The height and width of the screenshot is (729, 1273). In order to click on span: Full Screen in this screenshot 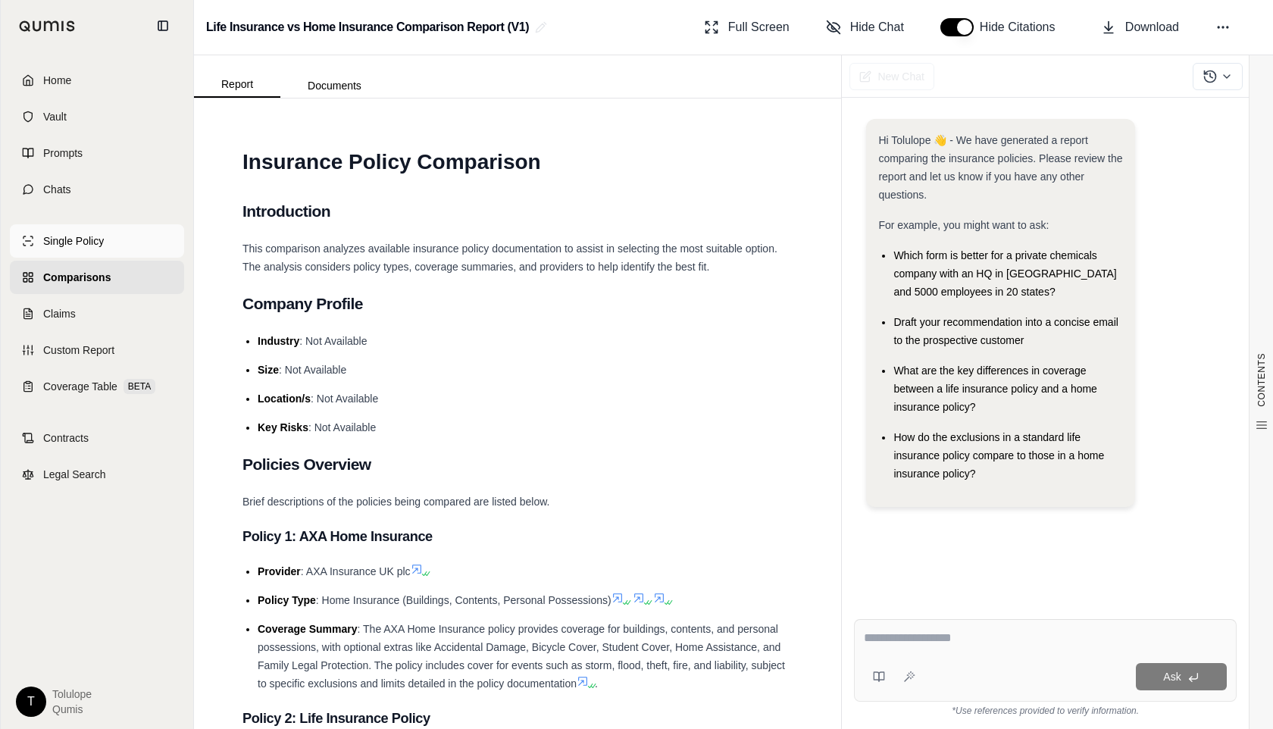, I will do `click(758, 27)`.